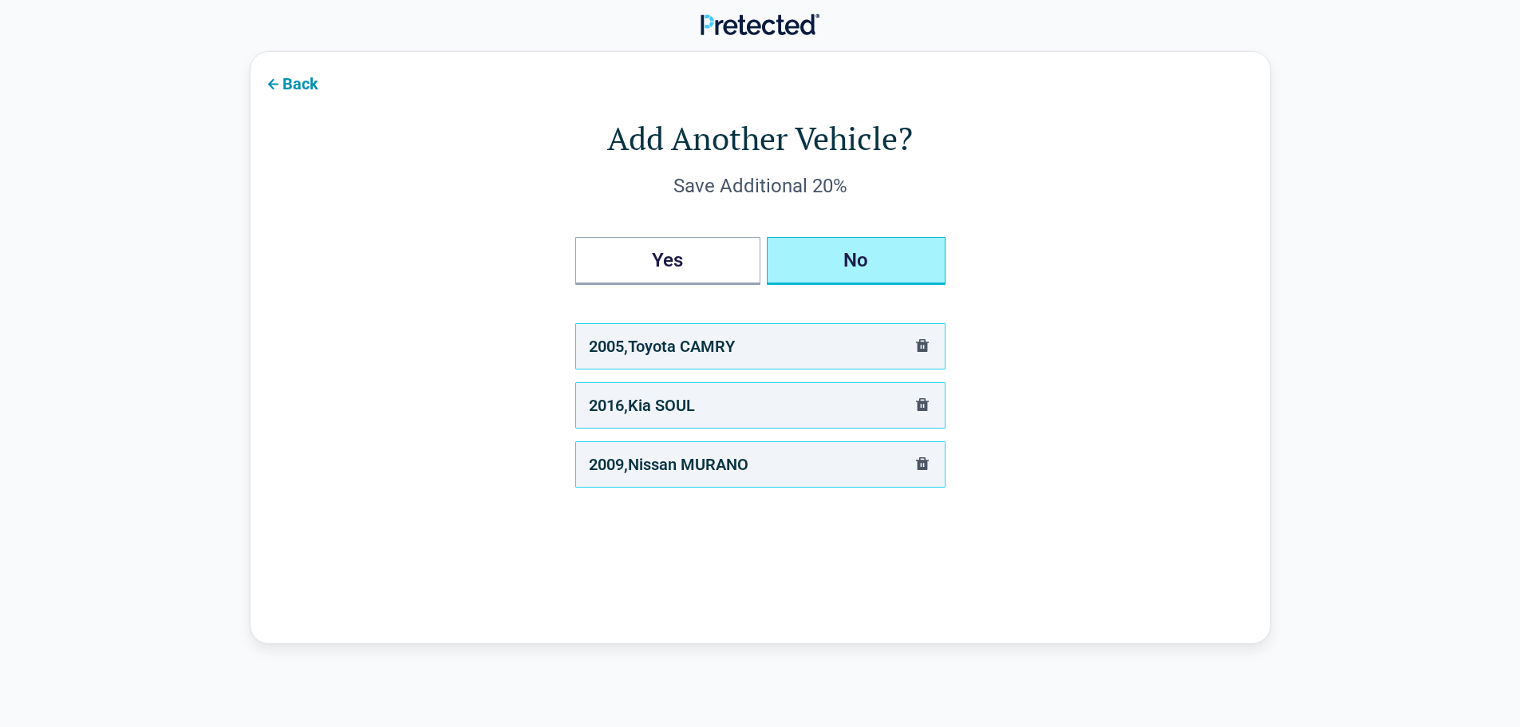 The image size is (1520, 727). Describe the element at coordinates (668, 261) in the screenshot. I see `button: Yes` at that location.